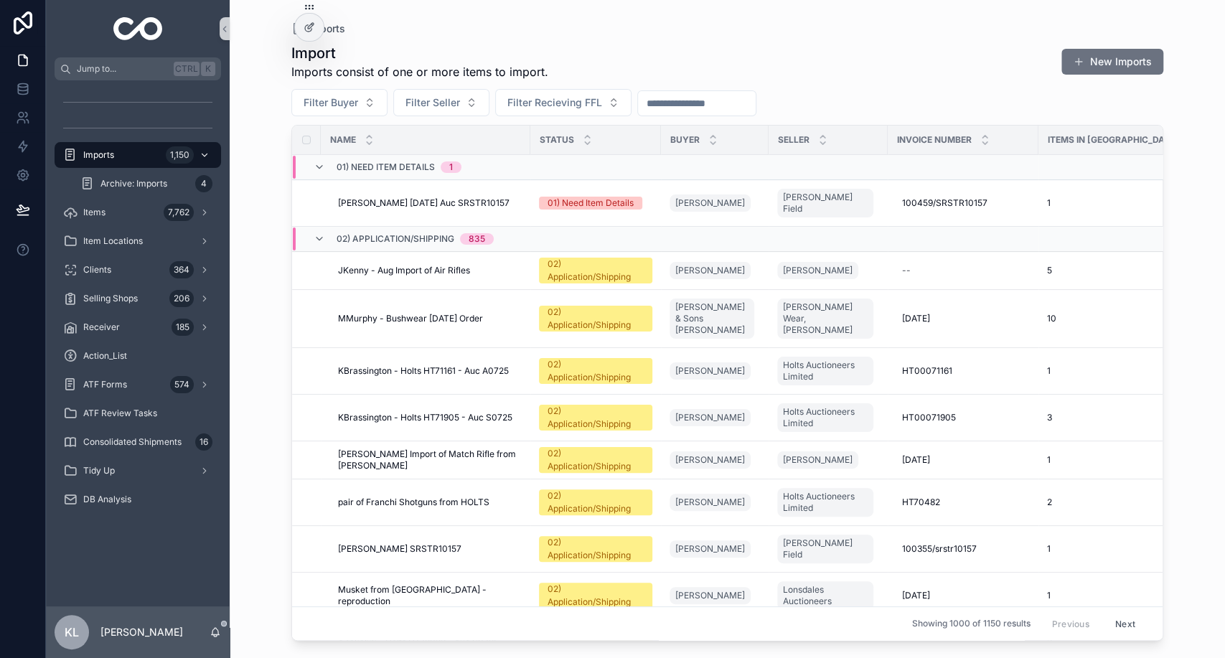 This screenshot has width=1225, height=658. What do you see at coordinates (430, 502) in the screenshot?
I see `a: pair of Franchi Shotguns from HOLTS` at bounding box center [430, 502].